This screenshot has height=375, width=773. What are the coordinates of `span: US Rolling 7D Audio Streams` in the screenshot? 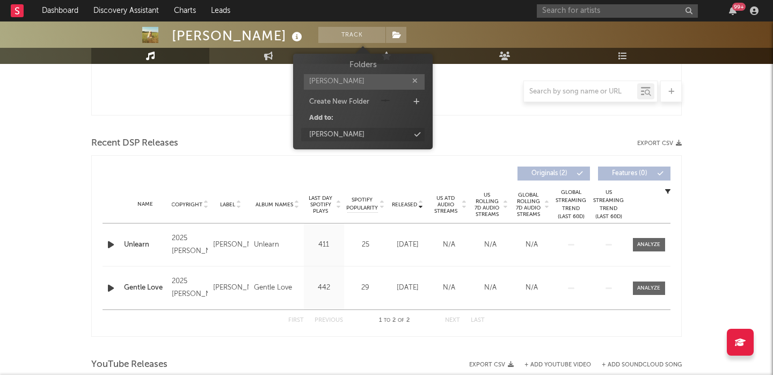 It's located at (487, 205).